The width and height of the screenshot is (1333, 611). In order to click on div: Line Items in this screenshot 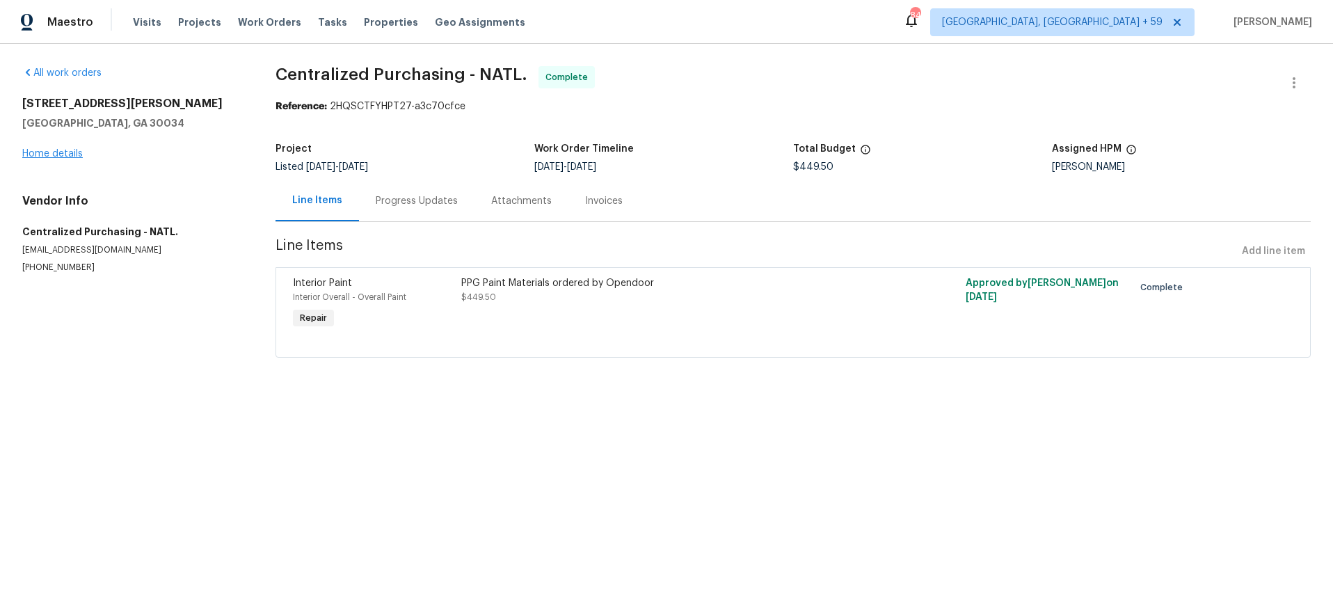, I will do `click(317, 200)`.